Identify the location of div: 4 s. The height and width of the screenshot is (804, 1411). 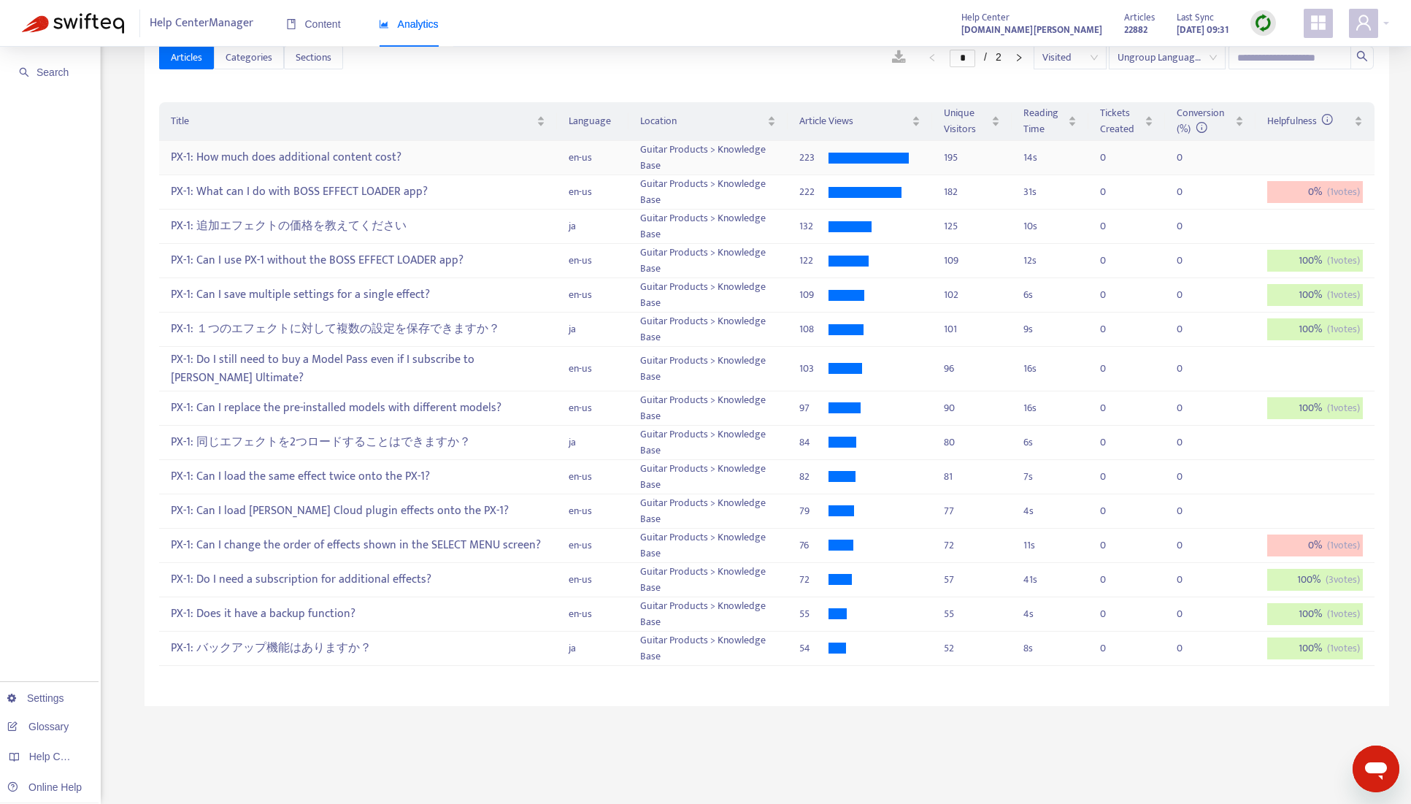
(1050, 614).